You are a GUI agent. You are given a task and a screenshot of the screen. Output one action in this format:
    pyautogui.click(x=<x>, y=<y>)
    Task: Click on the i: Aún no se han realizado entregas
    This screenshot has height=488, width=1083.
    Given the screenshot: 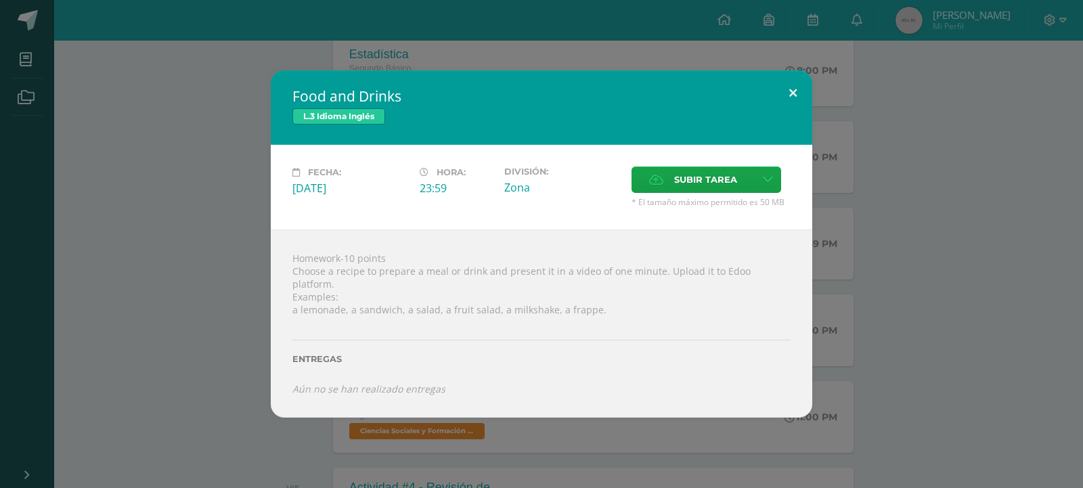 What is the action you would take?
    pyautogui.click(x=369, y=388)
    